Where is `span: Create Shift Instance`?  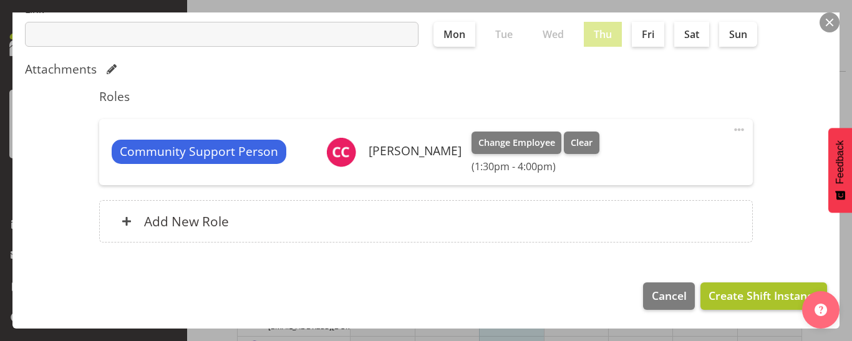
span: Create Shift Instance is located at coordinates (763, 295).